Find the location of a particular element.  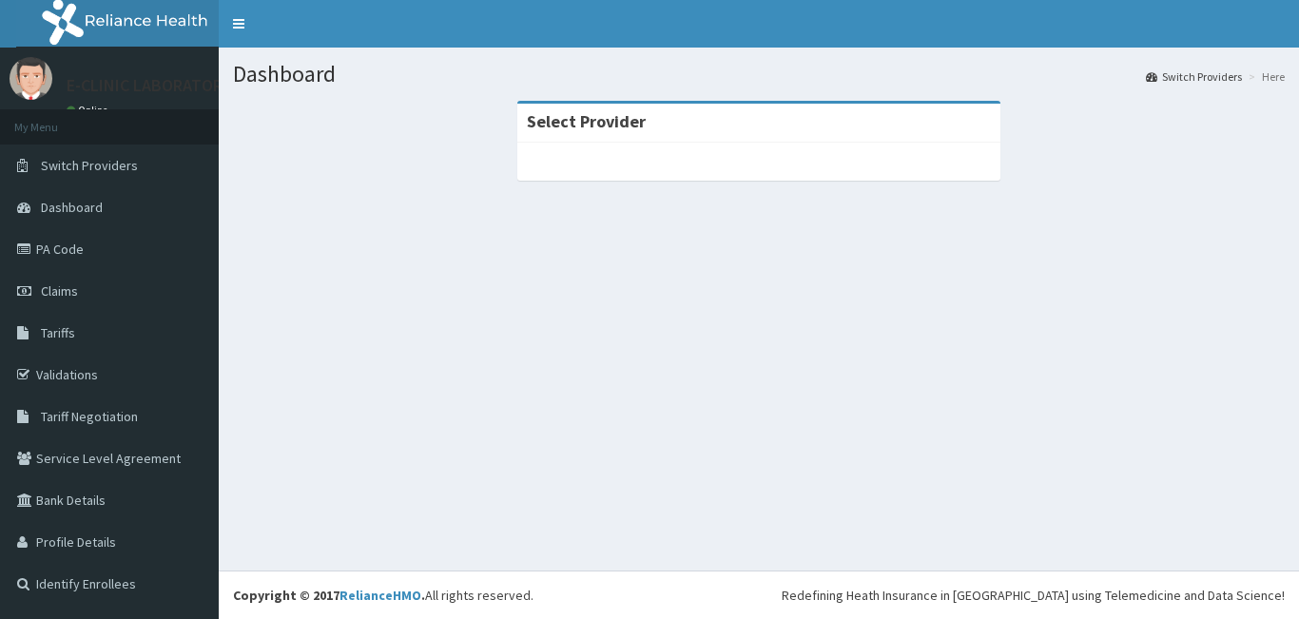

span: Claims is located at coordinates (59, 291).